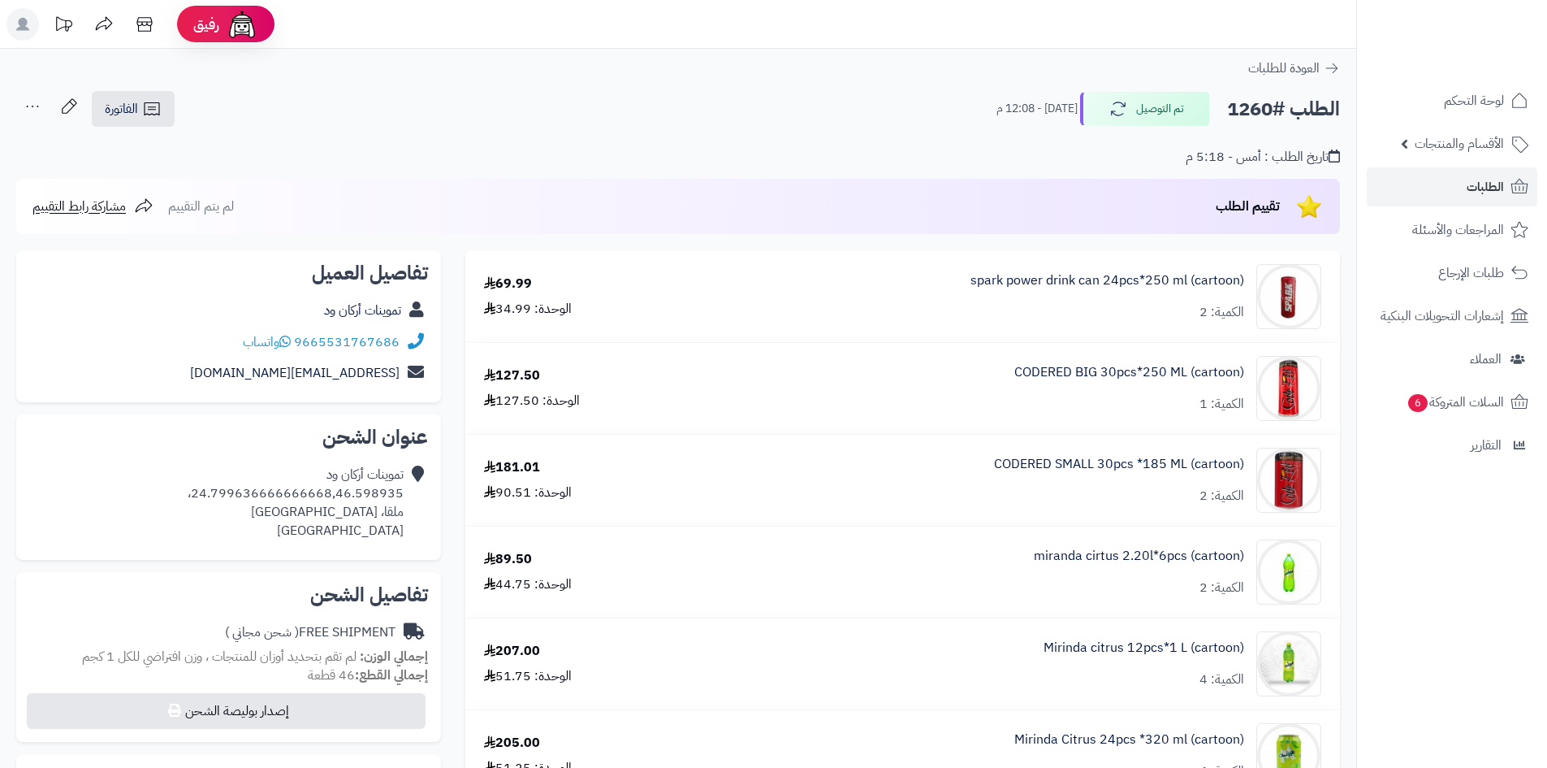  What do you see at coordinates (1289, 296) in the screenshot?
I see `img: 1747517517-f85b5201-d493-429b-b138-9978c401-90x90.jpg` at bounding box center [1289, 296].